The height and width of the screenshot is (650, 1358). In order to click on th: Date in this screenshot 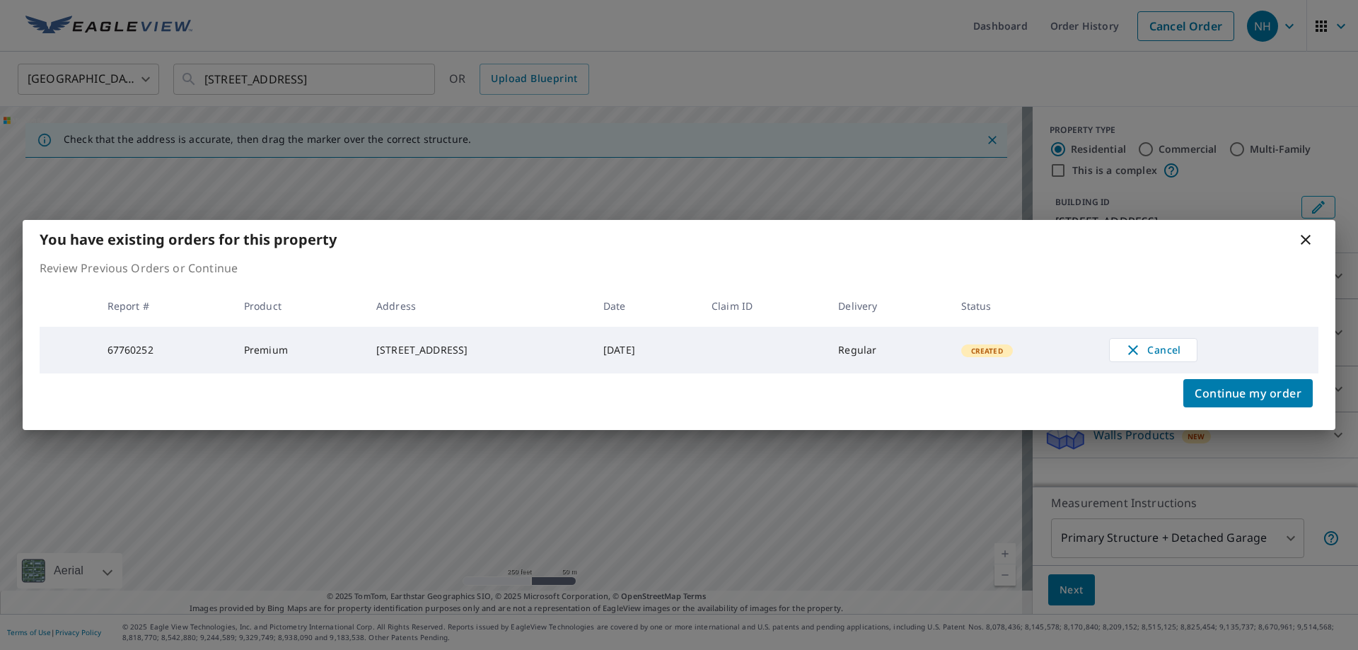, I will do `click(646, 305)`.